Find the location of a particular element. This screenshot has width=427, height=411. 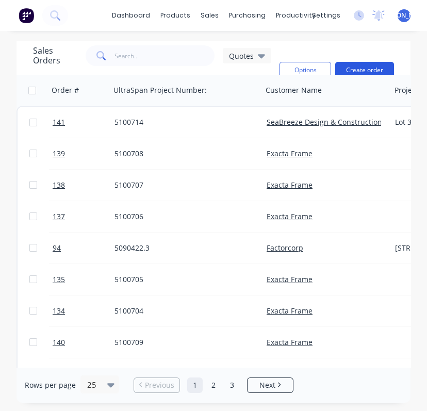

span: 94 is located at coordinates (57, 248).